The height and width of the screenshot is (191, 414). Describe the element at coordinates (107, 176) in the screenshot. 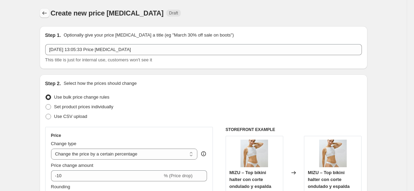

I see `input: -15` at that location.